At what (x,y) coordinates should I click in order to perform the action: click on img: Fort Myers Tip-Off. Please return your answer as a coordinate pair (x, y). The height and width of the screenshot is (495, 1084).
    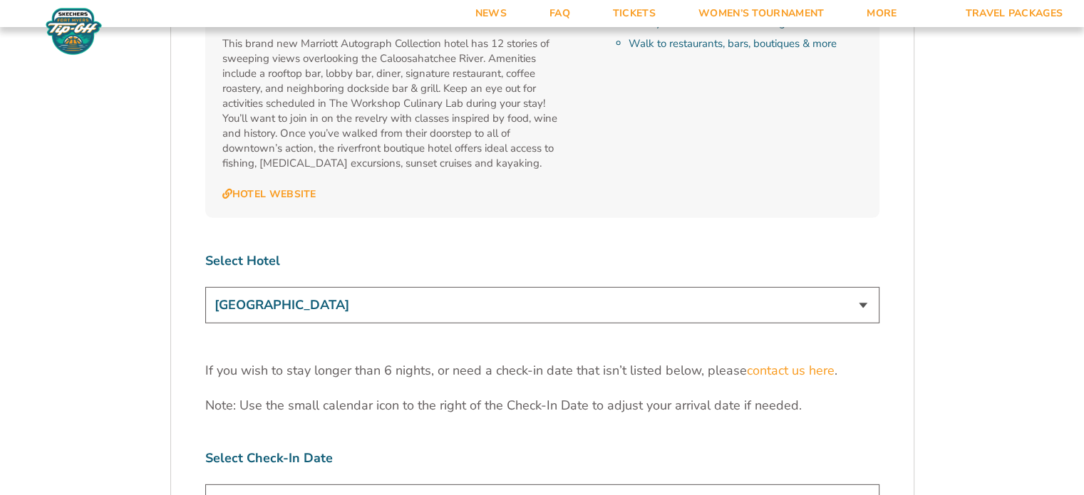
    Looking at the image, I should click on (73, 31).